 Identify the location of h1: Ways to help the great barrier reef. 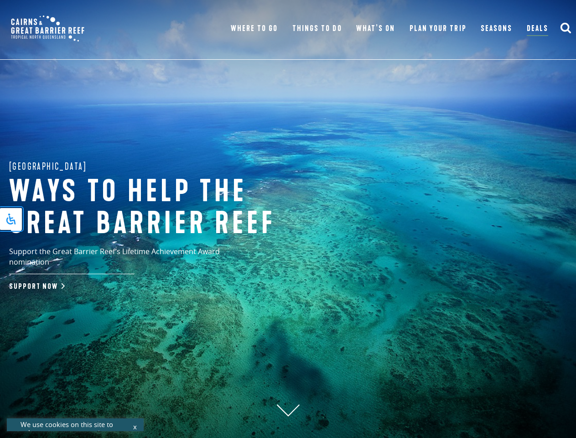
(160, 208).